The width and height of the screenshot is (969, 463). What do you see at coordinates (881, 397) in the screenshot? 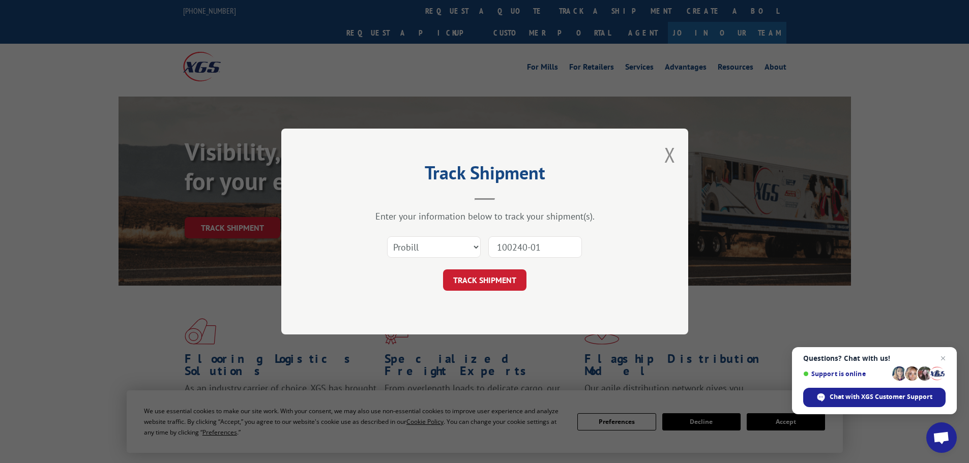
I see `span: Chat with XGS Customer Support` at bounding box center [881, 397].